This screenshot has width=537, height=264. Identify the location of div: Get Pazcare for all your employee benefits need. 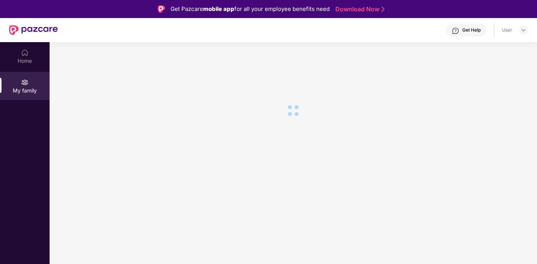
(250, 9).